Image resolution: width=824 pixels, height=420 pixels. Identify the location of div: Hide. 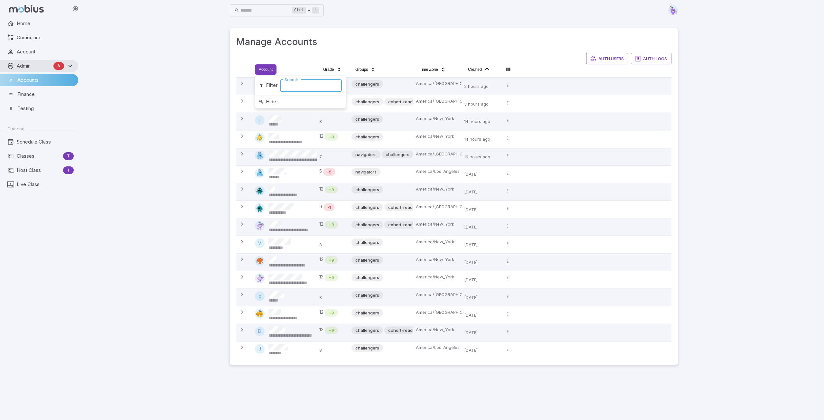
(300, 102).